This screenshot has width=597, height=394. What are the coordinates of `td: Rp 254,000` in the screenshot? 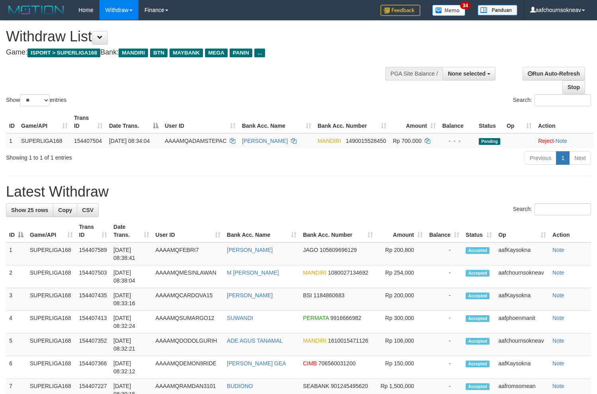 It's located at (401, 276).